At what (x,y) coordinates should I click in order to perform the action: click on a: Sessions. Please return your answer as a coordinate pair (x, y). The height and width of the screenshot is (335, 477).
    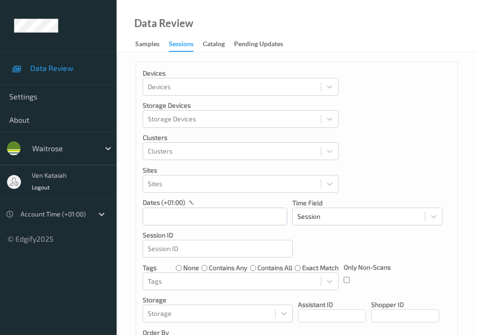
    Looking at the image, I should click on (186, 45).